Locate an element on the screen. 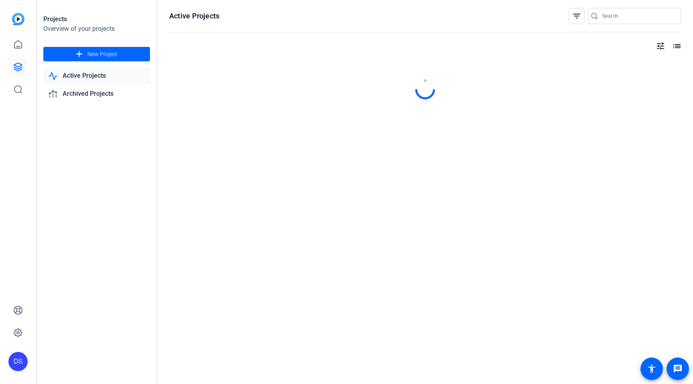 The height and width of the screenshot is (384, 693). div: Overview of your projects is located at coordinates (97, 29).